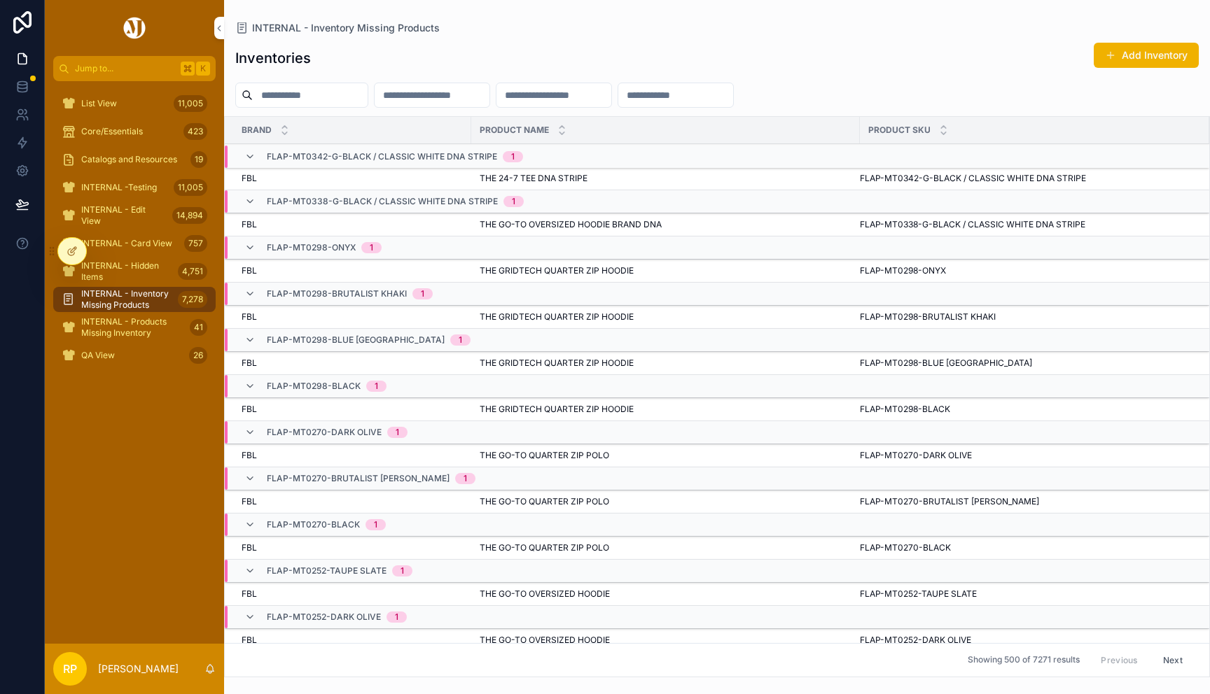 The width and height of the screenshot is (1210, 694). Describe the element at coordinates (134, 28) in the screenshot. I see `img: App logo` at that location.